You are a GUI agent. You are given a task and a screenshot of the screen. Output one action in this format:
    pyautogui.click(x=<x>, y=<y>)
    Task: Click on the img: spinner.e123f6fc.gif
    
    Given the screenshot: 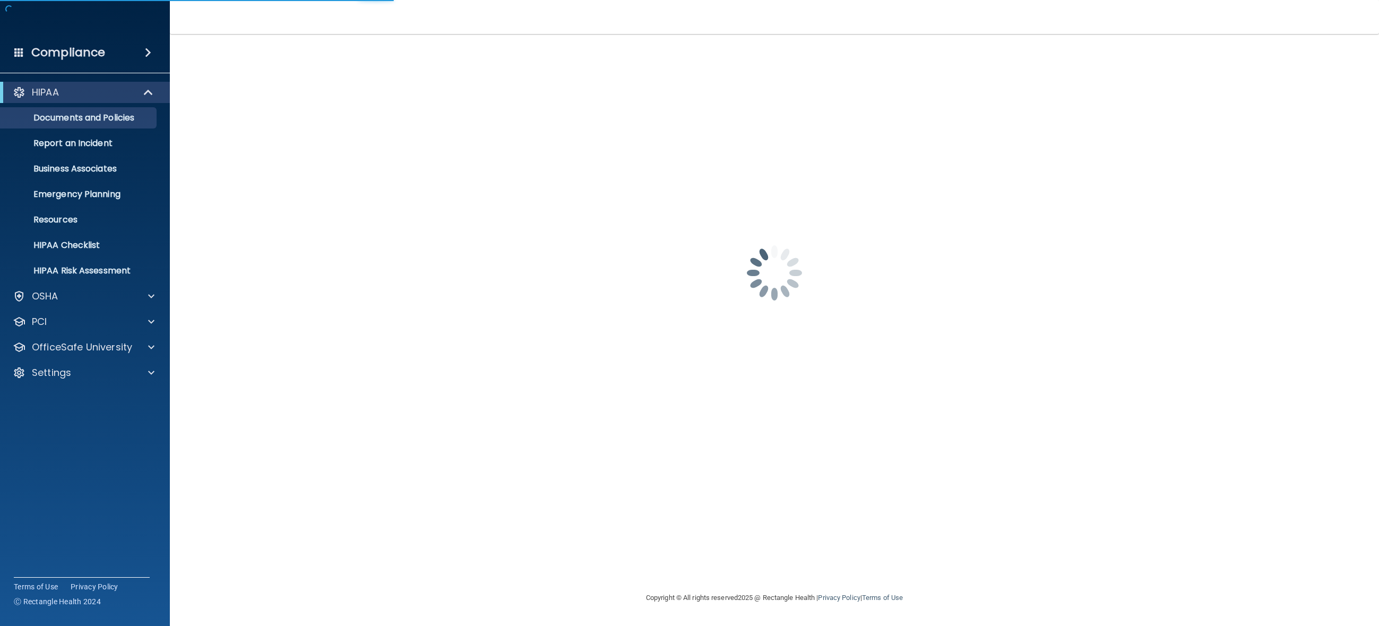 What is the action you would take?
    pyautogui.click(x=774, y=273)
    